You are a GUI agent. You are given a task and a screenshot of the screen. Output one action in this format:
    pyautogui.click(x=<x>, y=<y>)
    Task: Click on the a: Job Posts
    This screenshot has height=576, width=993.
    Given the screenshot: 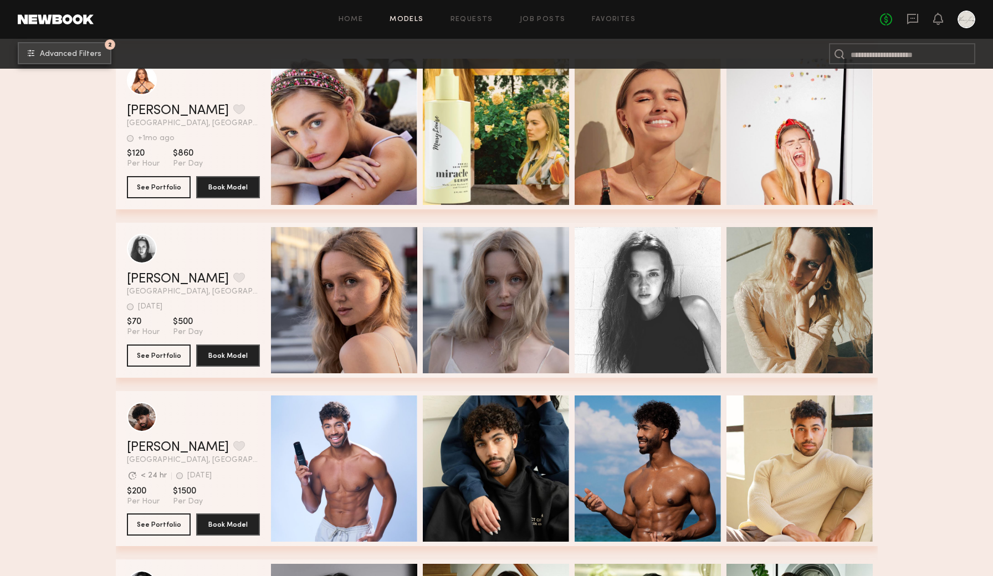 What is the action you would take?
    pyautogui.click(x=542, y=19)
    